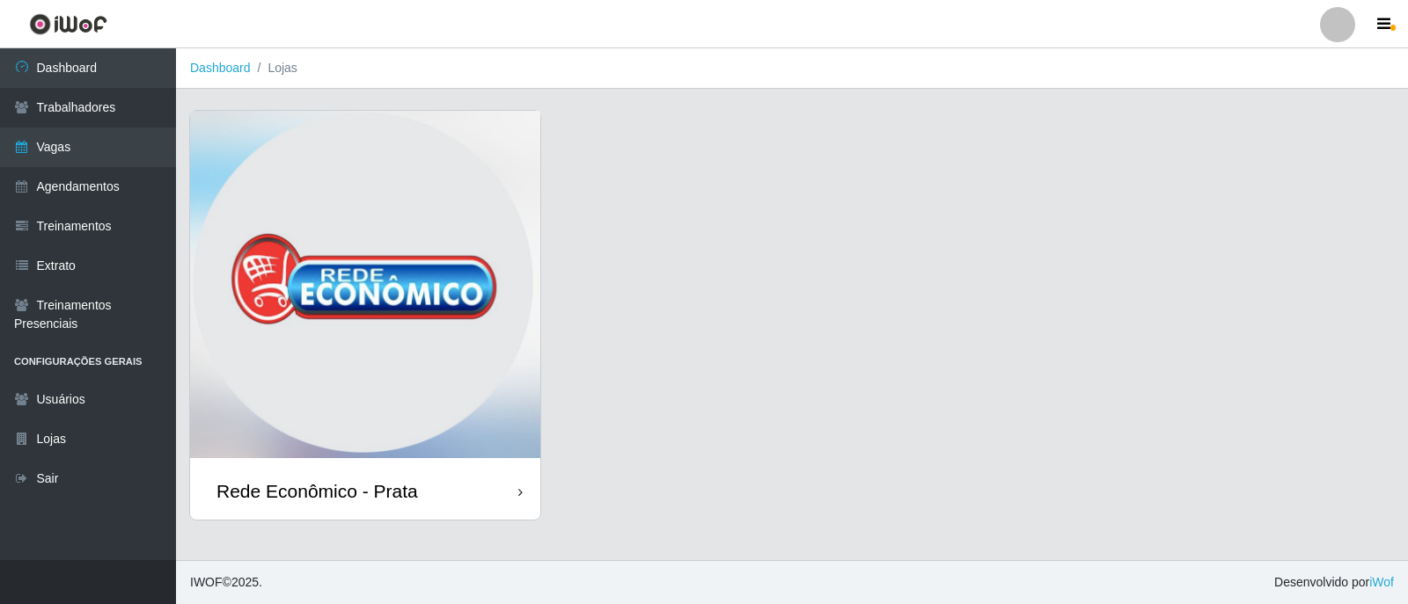  What do you see at coordinates (365, 315) in the screenshot?
I see `a: Rede Econômico - Prata` at bounding box center [365, 315].